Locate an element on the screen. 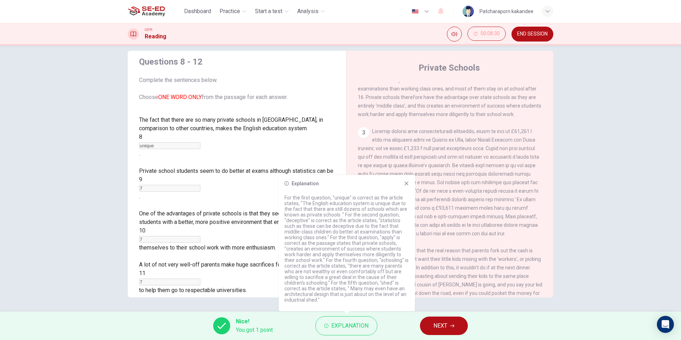 Image resolution: width=681 pixels, height=340 pixels. span: 8 is located at coordinates (140, 137).